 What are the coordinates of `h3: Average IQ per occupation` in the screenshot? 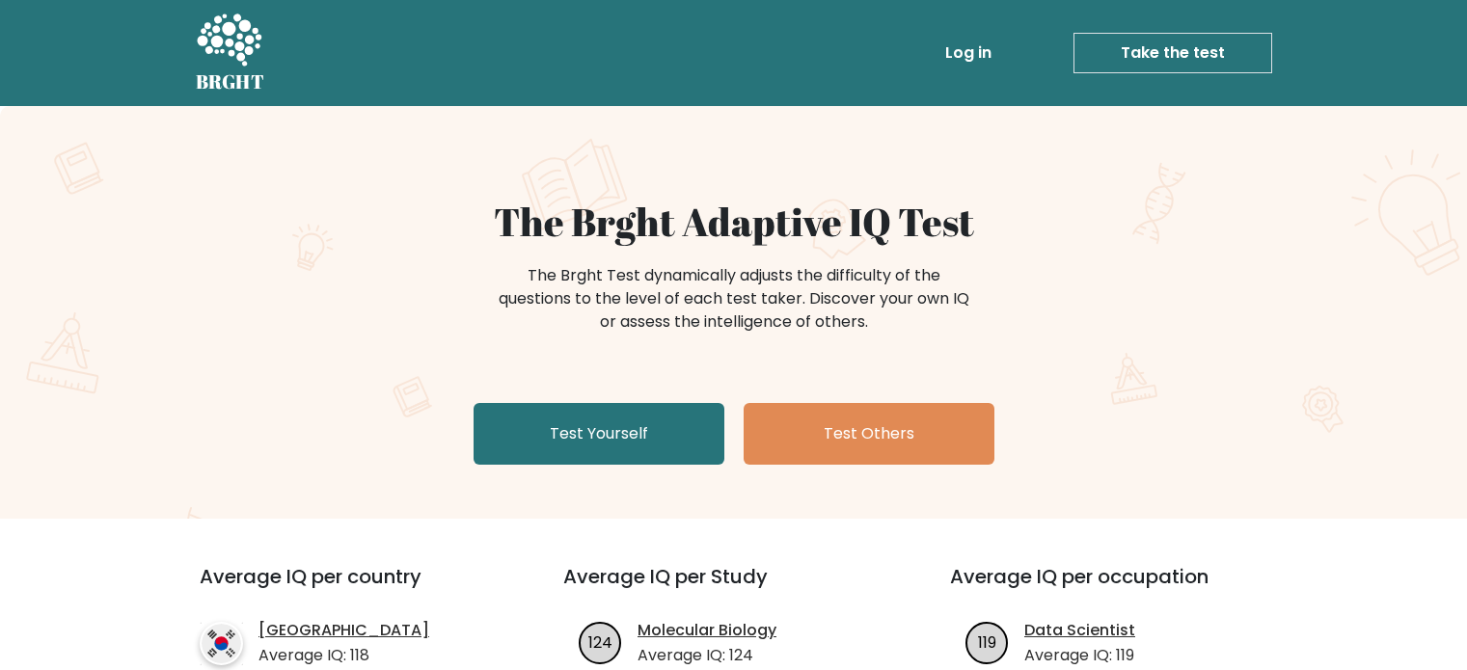 It's located at (1120, 588).